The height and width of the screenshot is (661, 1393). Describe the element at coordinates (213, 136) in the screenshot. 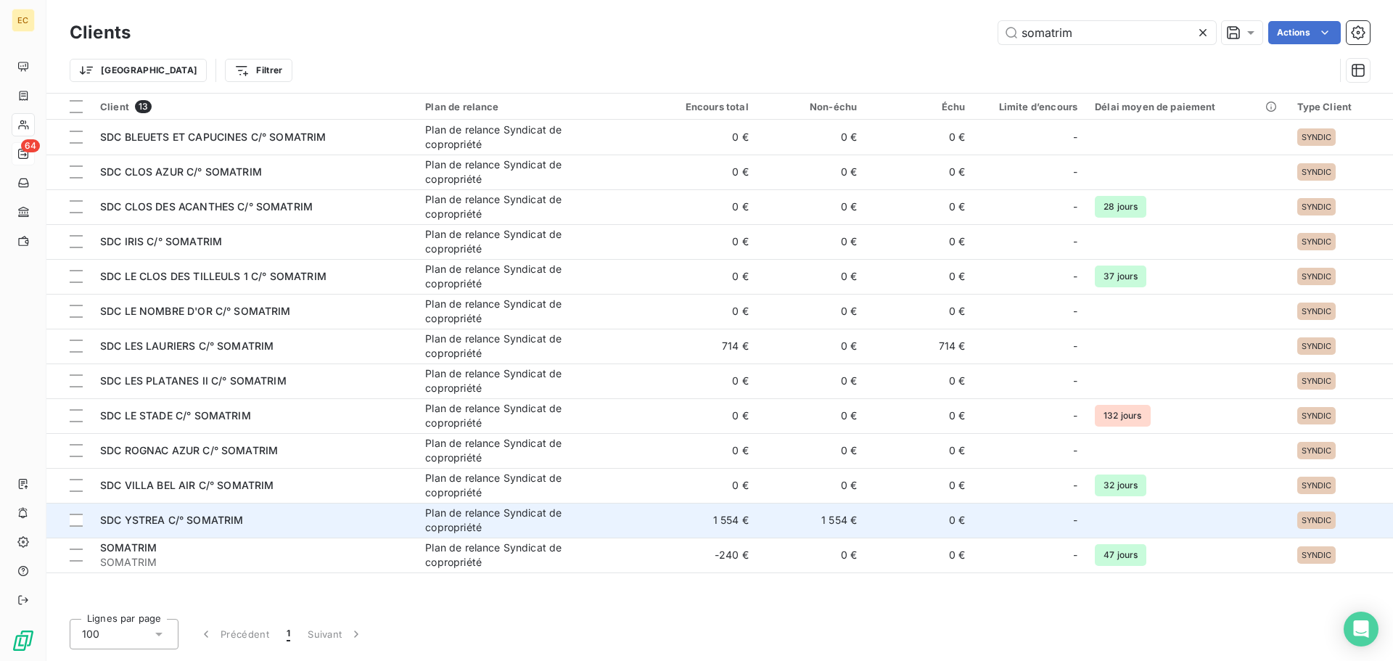

I see `span: SDC BLEUETS ET CAPUCINES C/° SOMATRIM` at that location.